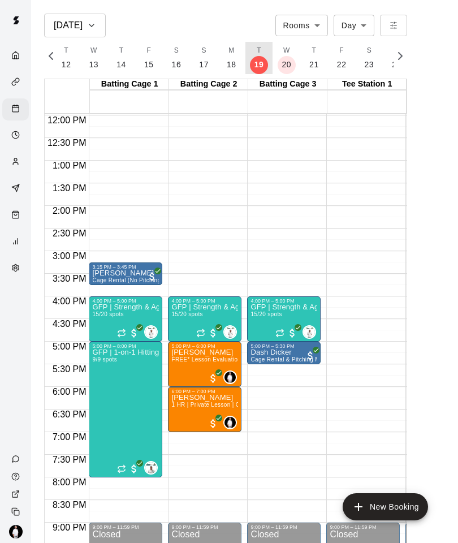  Describe the element at coordinates (205, 346) in the screenshot. I see `div: 5:00 PM – 6:00 PM` at that location.